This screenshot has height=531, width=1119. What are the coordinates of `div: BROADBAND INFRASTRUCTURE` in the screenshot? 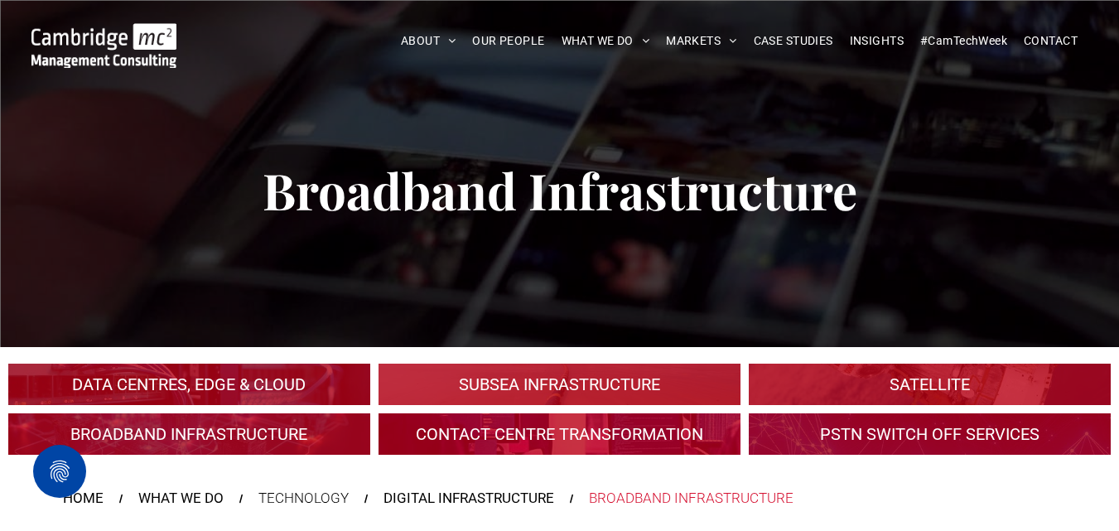 It's located at (691, 499).